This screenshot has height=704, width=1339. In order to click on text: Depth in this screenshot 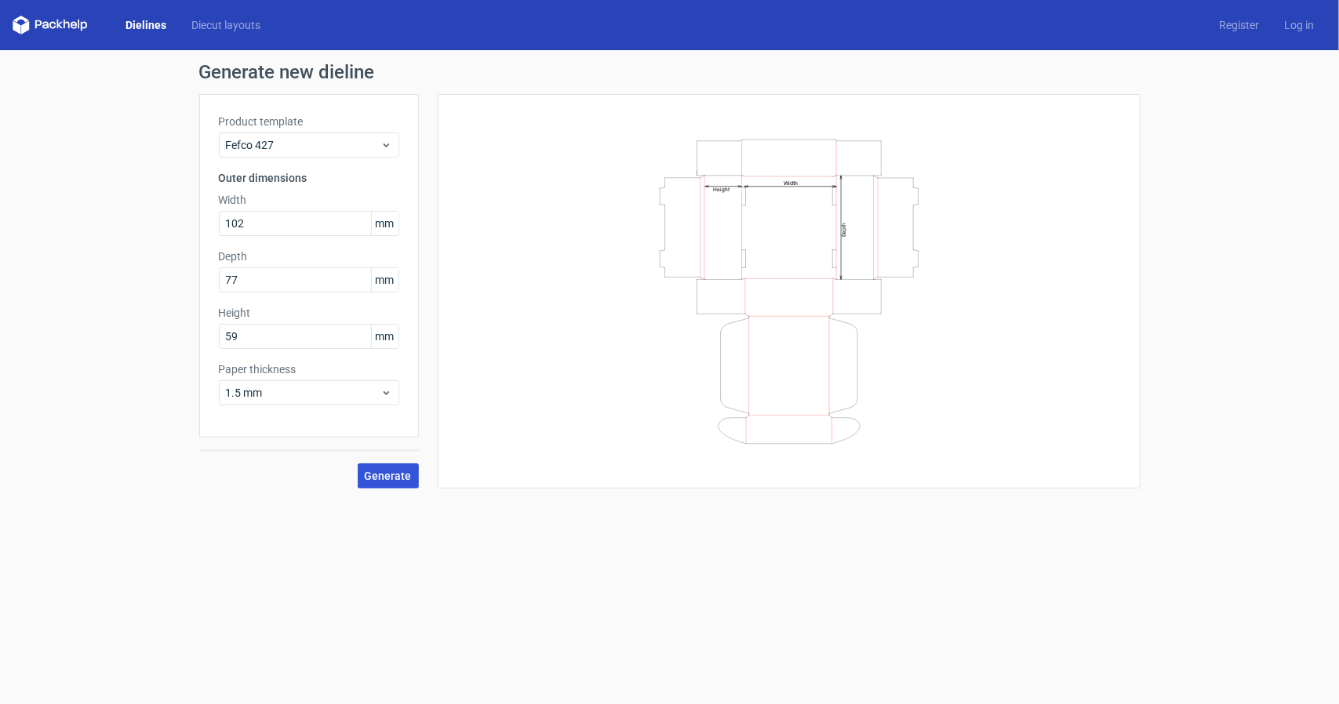, I will do `click(844, 229)`.